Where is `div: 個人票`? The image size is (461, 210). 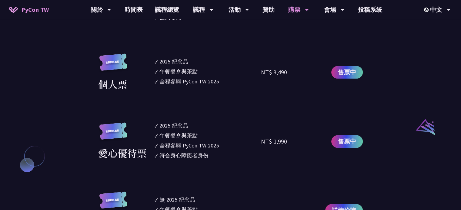 div: 個人票 is located at coordinates (113, 84).